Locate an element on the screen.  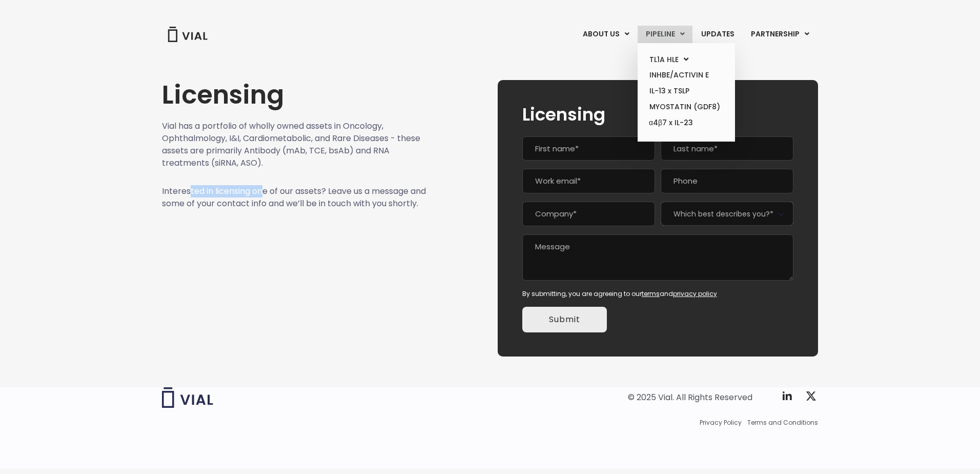
img: Vial Logo is located at coordinates (188, 34).